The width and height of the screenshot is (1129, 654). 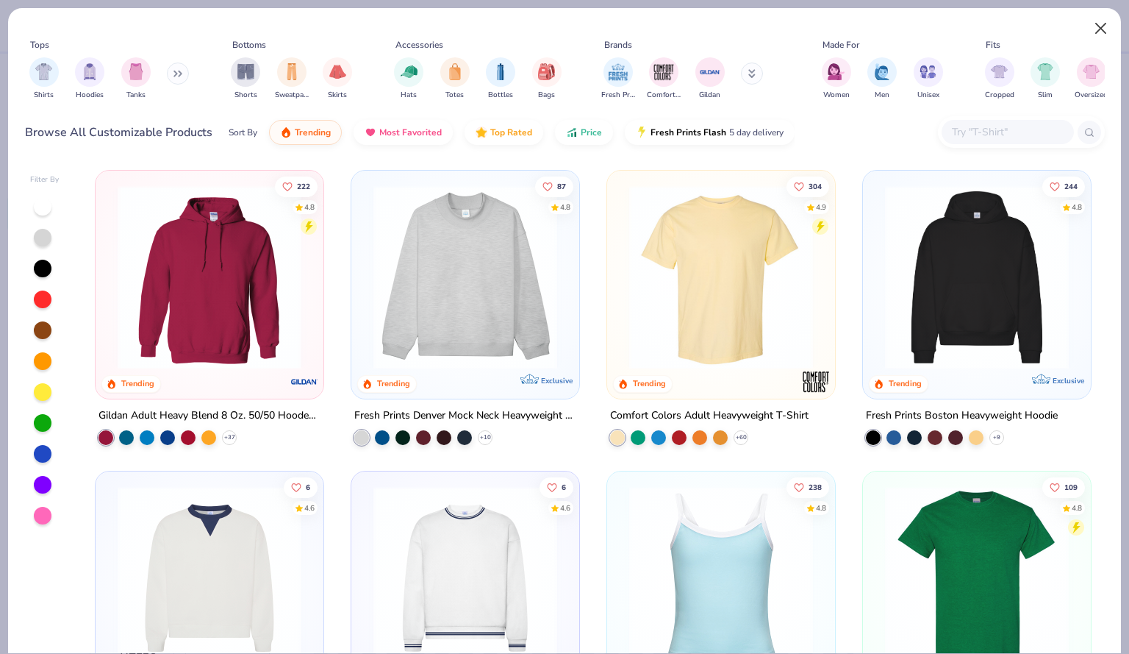 What do you see at coordinates (136, 79) in the screenshot?
I see `div: filter for Tanks` at bounding box center [136, 79].